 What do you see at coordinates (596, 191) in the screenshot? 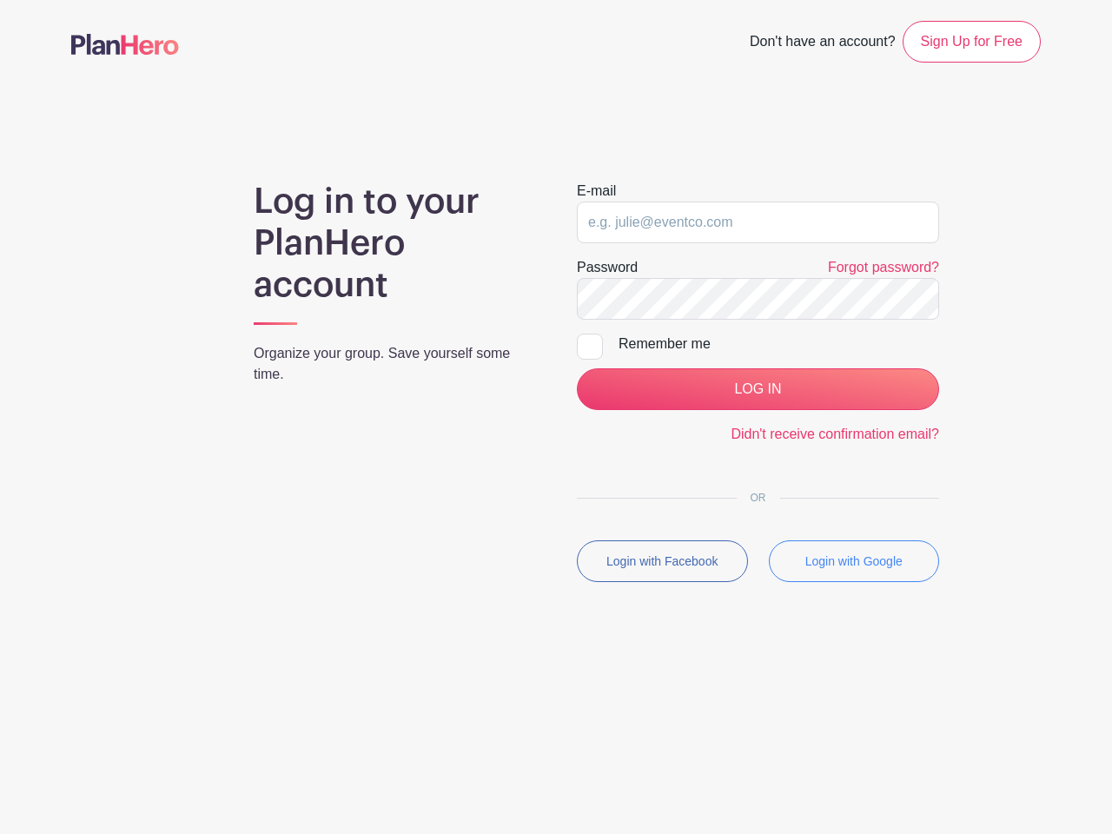
I see `label: E-mail` at bounding box center [596, 191].